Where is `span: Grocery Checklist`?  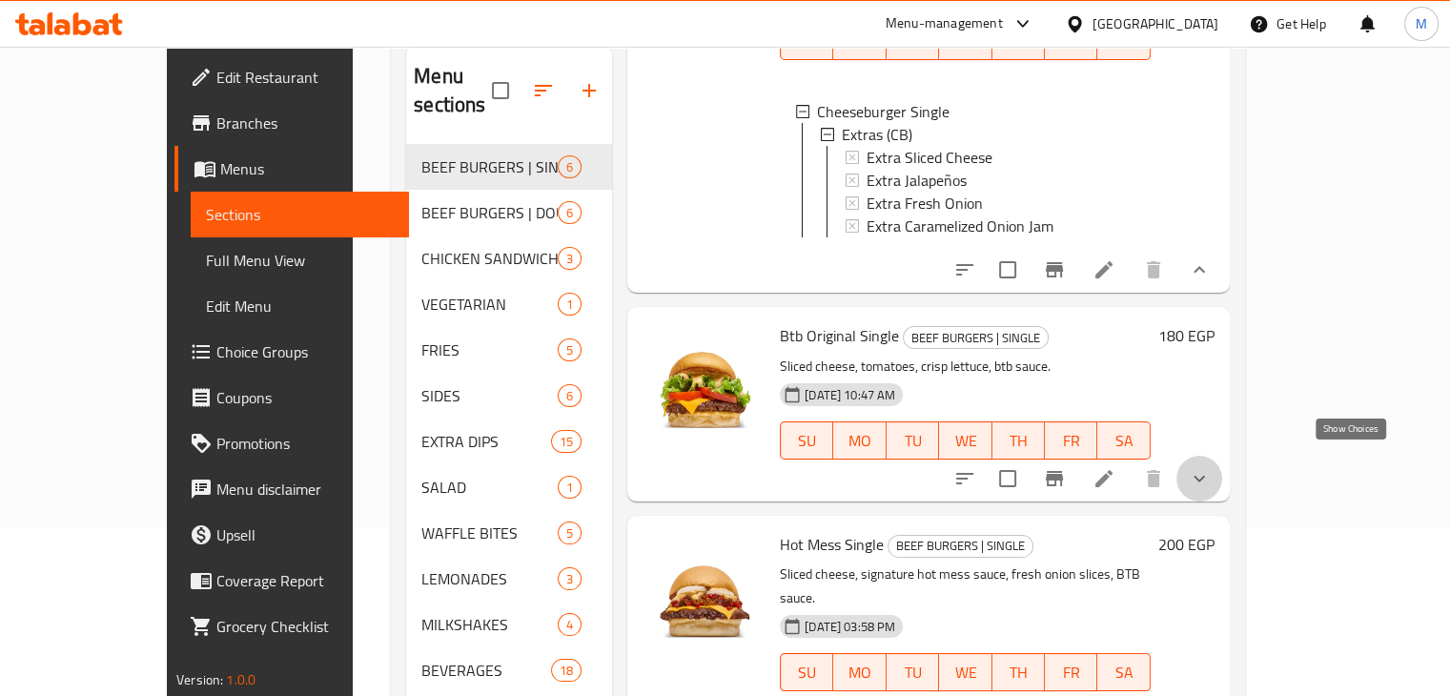 span: Grocery Checklist is located at coordinates (305, 626).